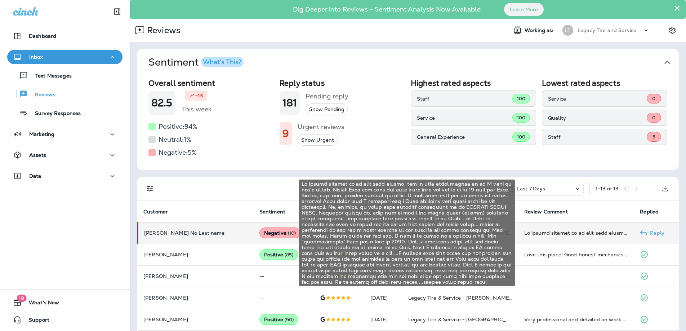 Image resolution: width=686 pixels, height=331 pixels. Describe the element at coordinates (605, 83) in the screenshot. I see `h2: Lowest rated aspects` at that location.